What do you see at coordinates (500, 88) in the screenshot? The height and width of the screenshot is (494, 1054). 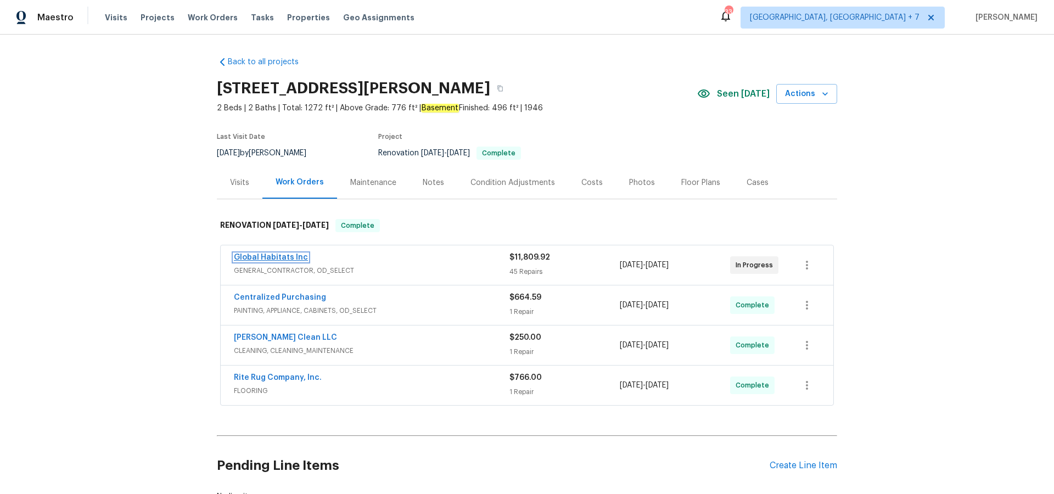 I see `button: Copy Address` at bounding box center [500, 88].